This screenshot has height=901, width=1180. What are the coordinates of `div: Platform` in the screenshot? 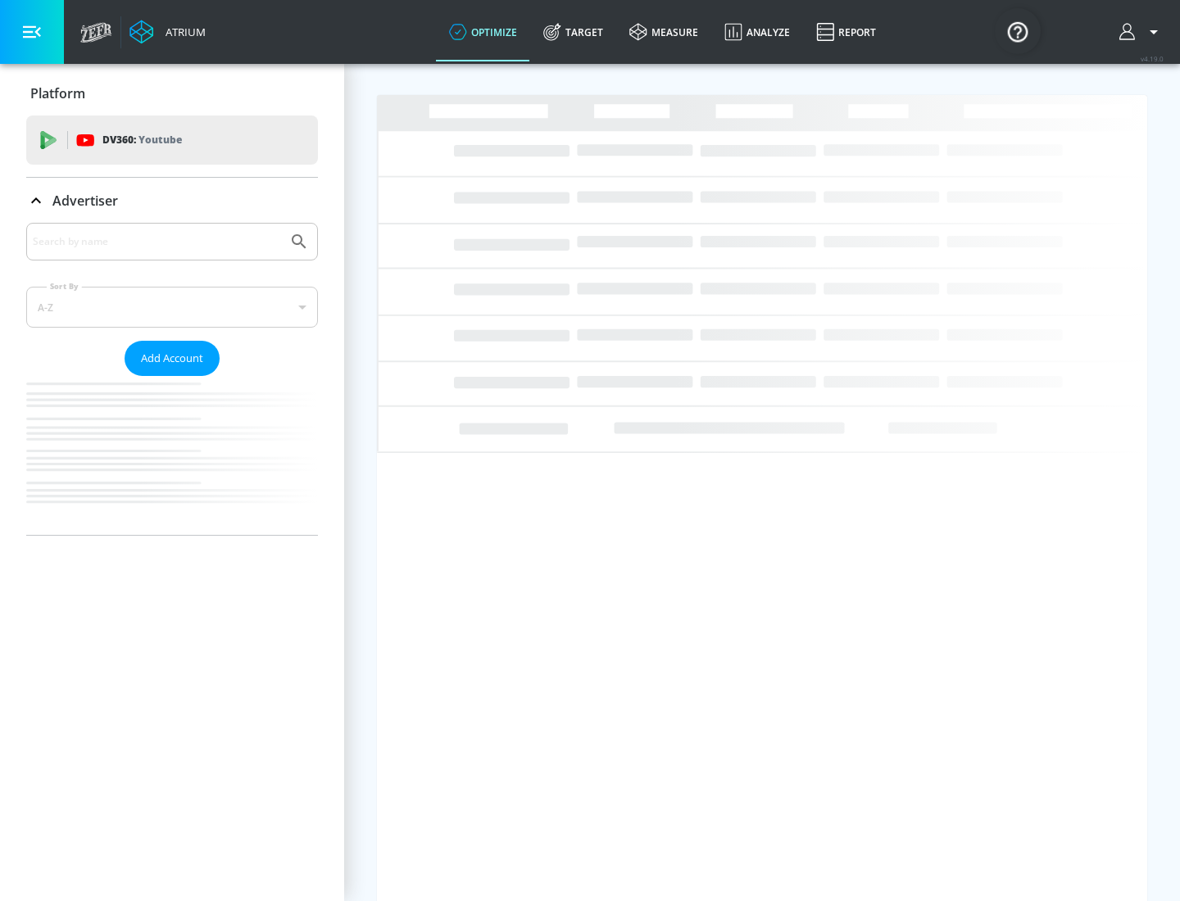 It's located at (172, 93).